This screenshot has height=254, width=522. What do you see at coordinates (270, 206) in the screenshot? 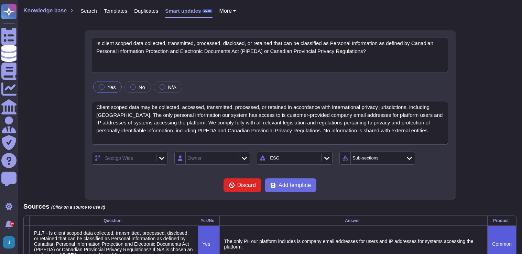
I see `h2: Sources` at bounding box center [270, 206].